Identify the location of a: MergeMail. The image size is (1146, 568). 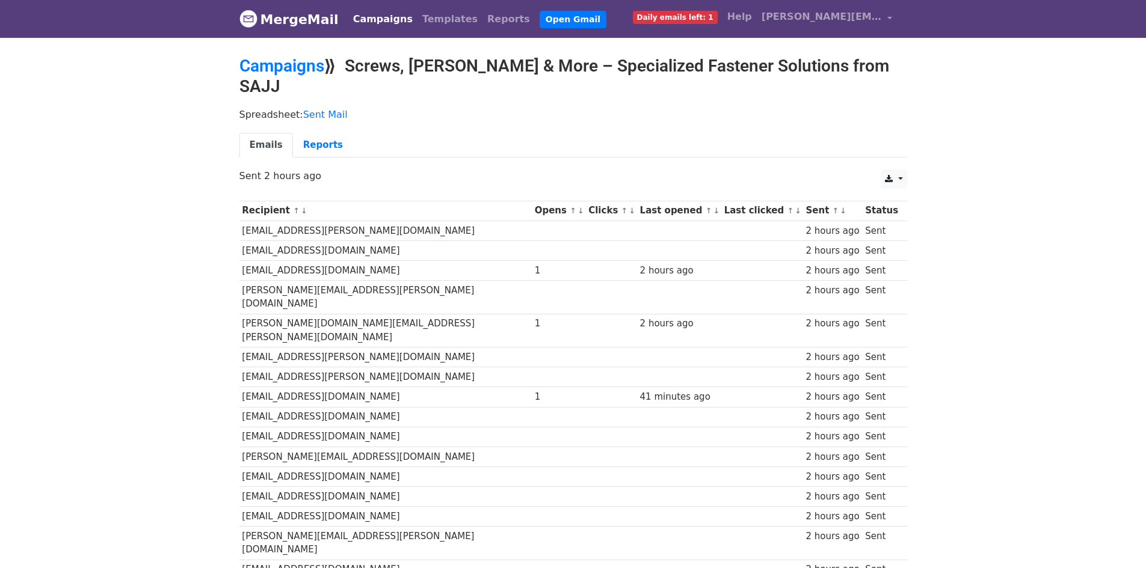
(289, 19).